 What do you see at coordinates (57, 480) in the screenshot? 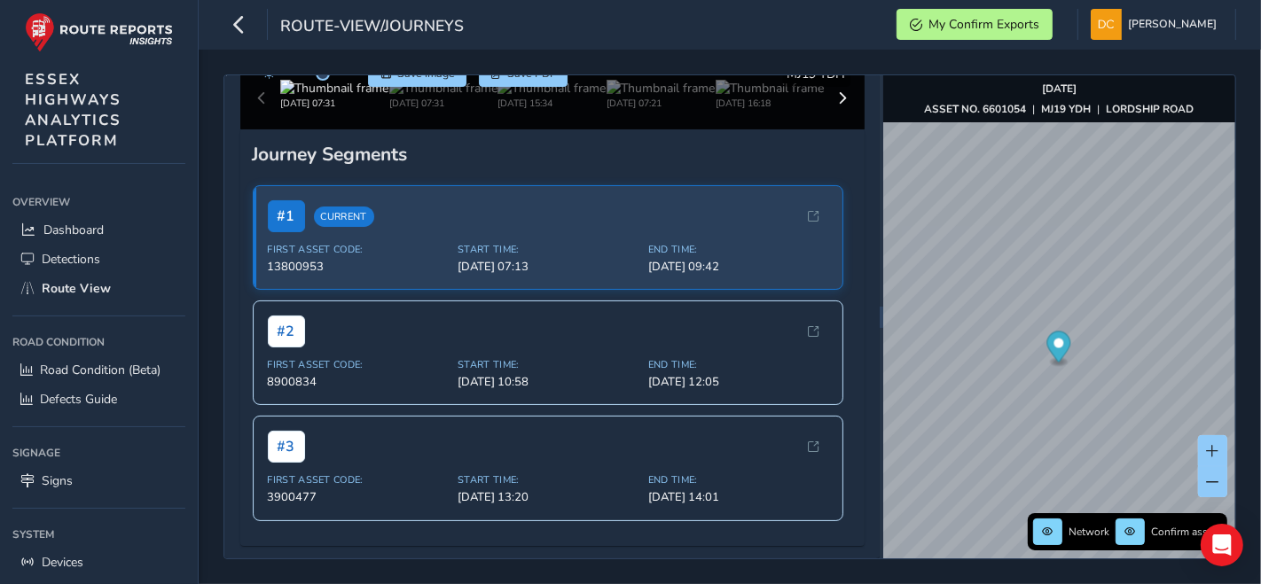
I see `span: Signs` at bounding box center [57, 480].